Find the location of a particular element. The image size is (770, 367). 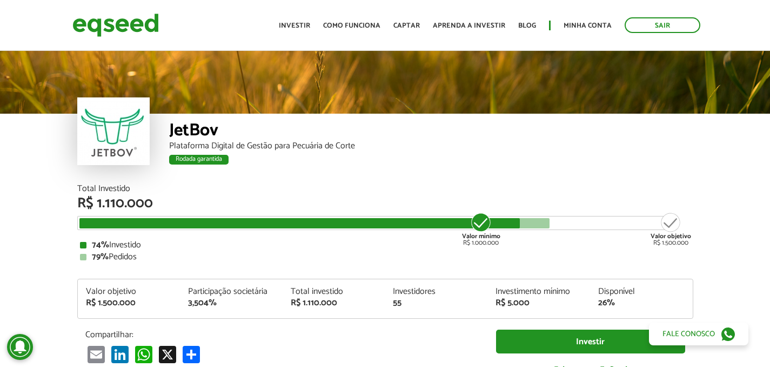

strong: 79% is located at coordinates (100, 256).